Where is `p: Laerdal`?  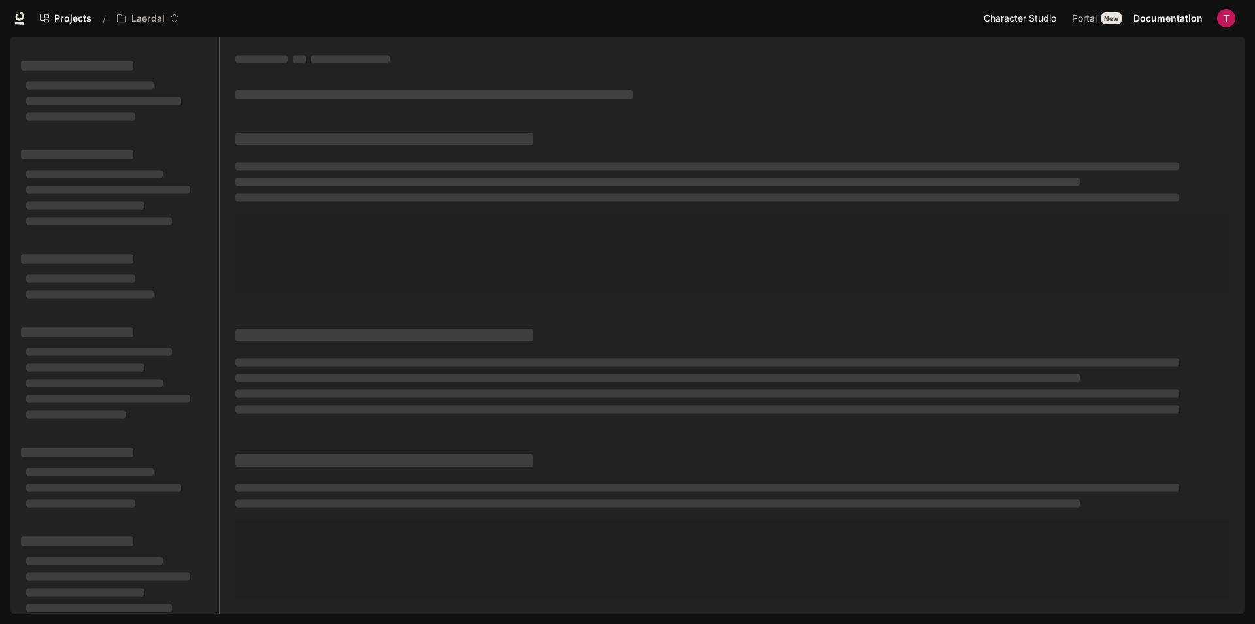
p: Laerdal is located at coordinates (148, 18).